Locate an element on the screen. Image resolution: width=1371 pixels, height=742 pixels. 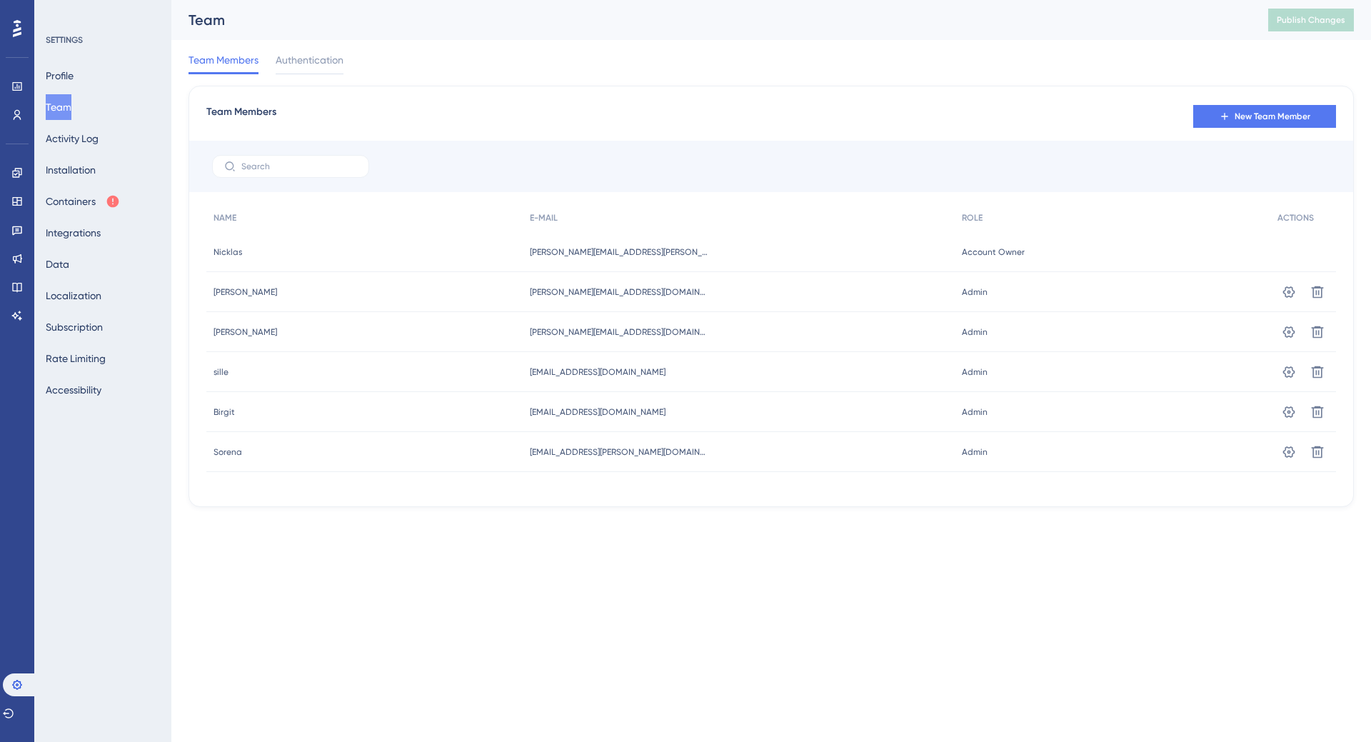
div: Team is located at coordinates (710, 20).